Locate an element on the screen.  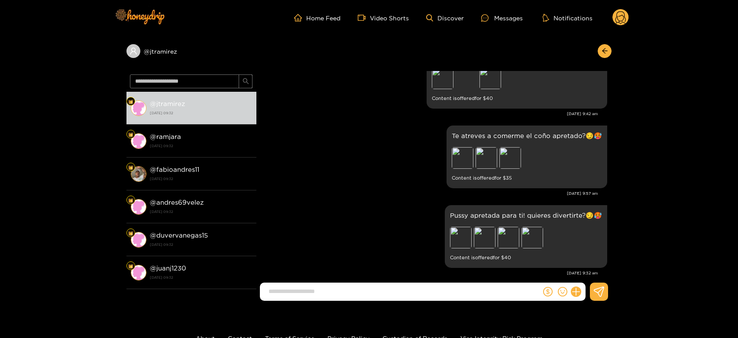
div: Aug. 21, 9:32 am is located at coordinates (526, 237).